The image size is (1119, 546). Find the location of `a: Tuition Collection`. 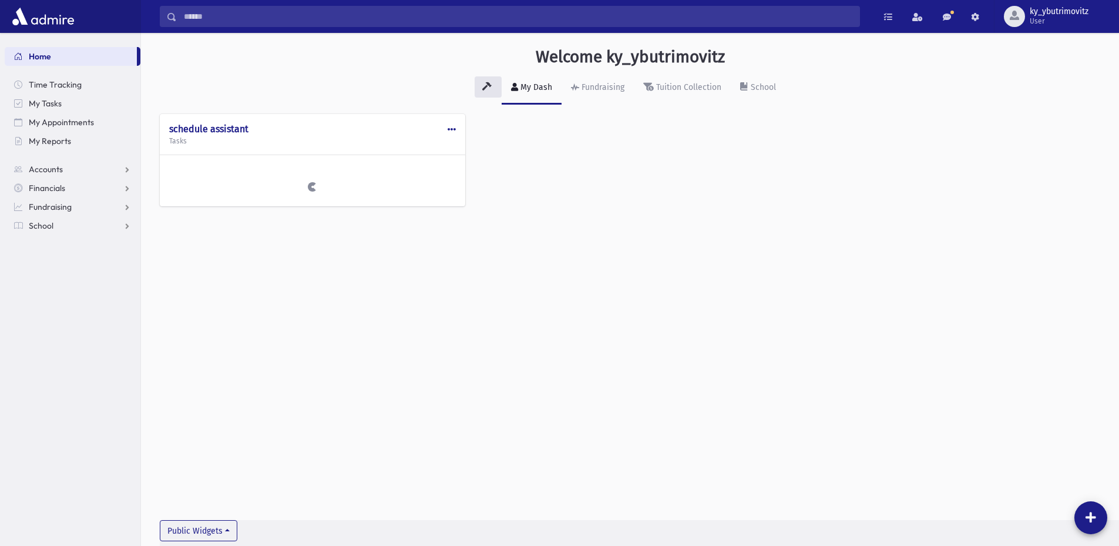

a: Tuition Collection is located at coordinates (682, 88).